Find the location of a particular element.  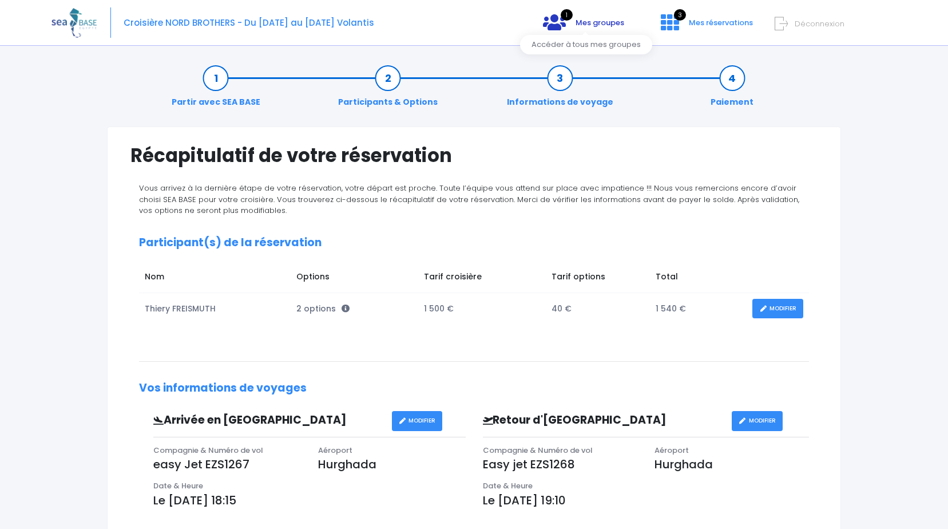

td: Thiery FREISMUTH is located at coordinates (215, 308).